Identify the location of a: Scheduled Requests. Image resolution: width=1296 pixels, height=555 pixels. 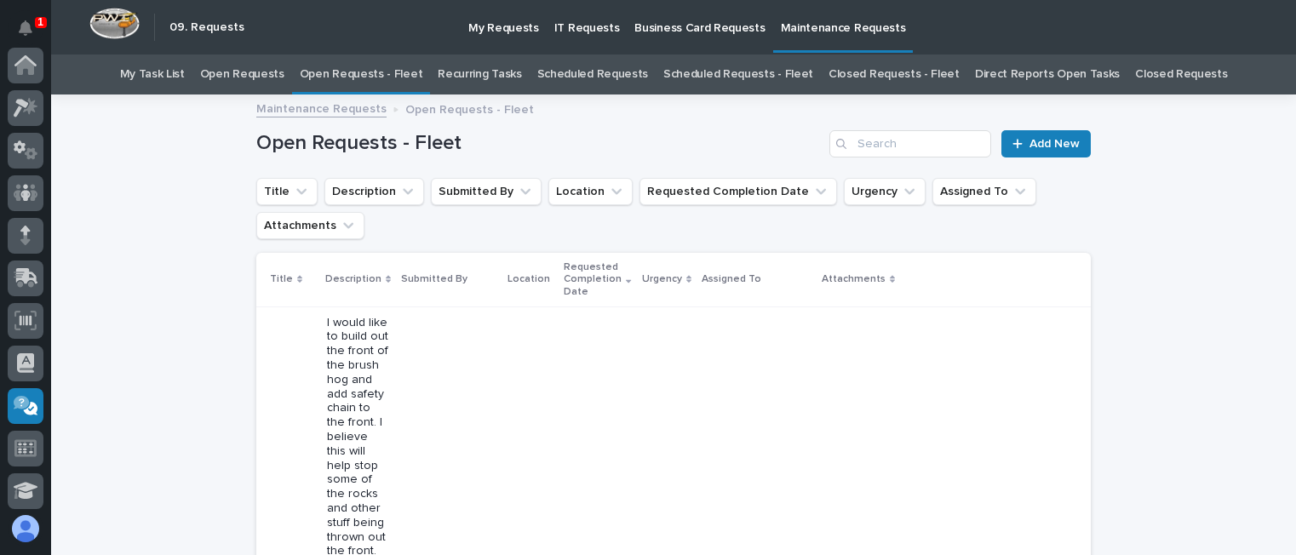
(593, 74).